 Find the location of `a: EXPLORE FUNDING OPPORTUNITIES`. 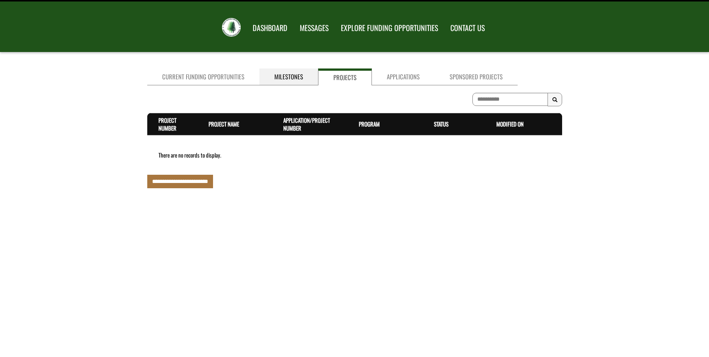

a: EXPLORE FUNDING OPPORTUNITIES is located at coordinates (390, 28).